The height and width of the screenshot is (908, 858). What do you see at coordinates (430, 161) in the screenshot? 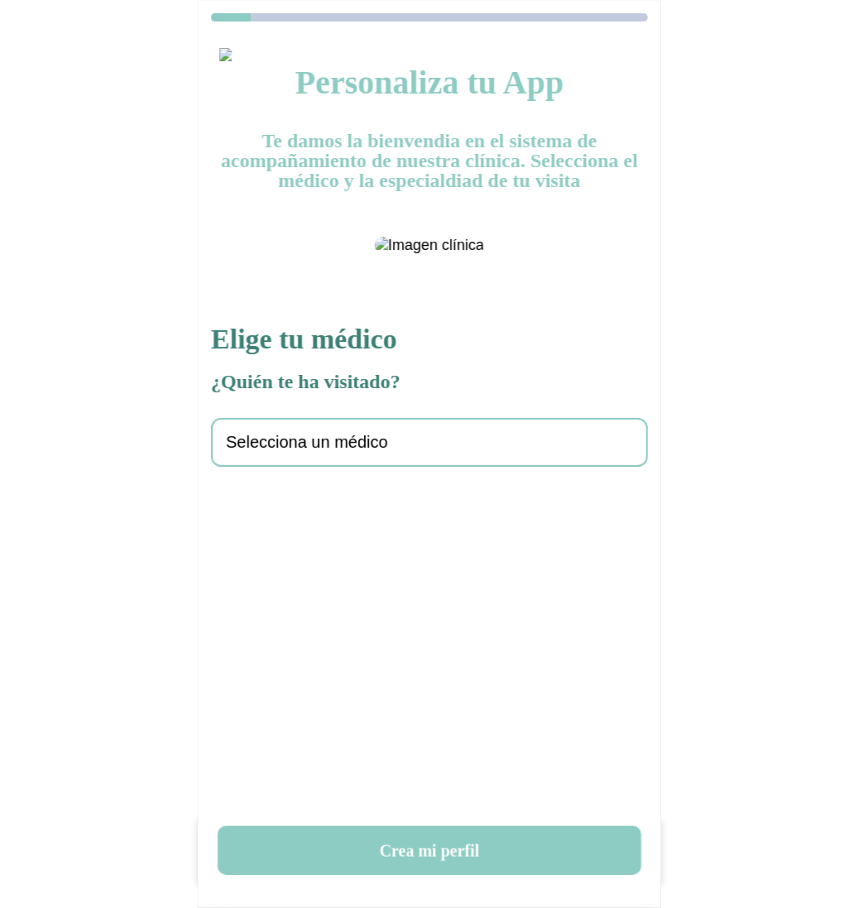
I see `h4: Te damos la bienvendia en el sistema de acompañamiento de nuestra clínica. Selecciona el médico y...` at bounding box center [430, 161].